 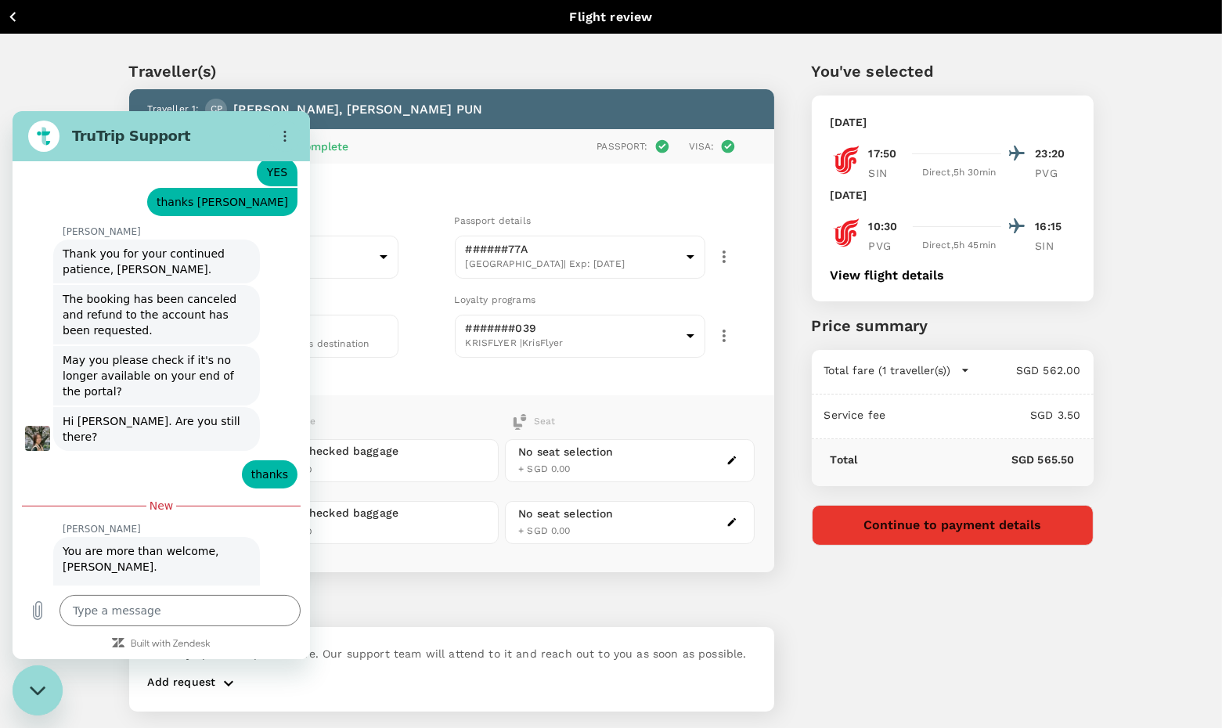 What do you see at coordinates (982, 415) in the screenshot?
I see `p: SGD 3.50` at bounding box center [982, 415].